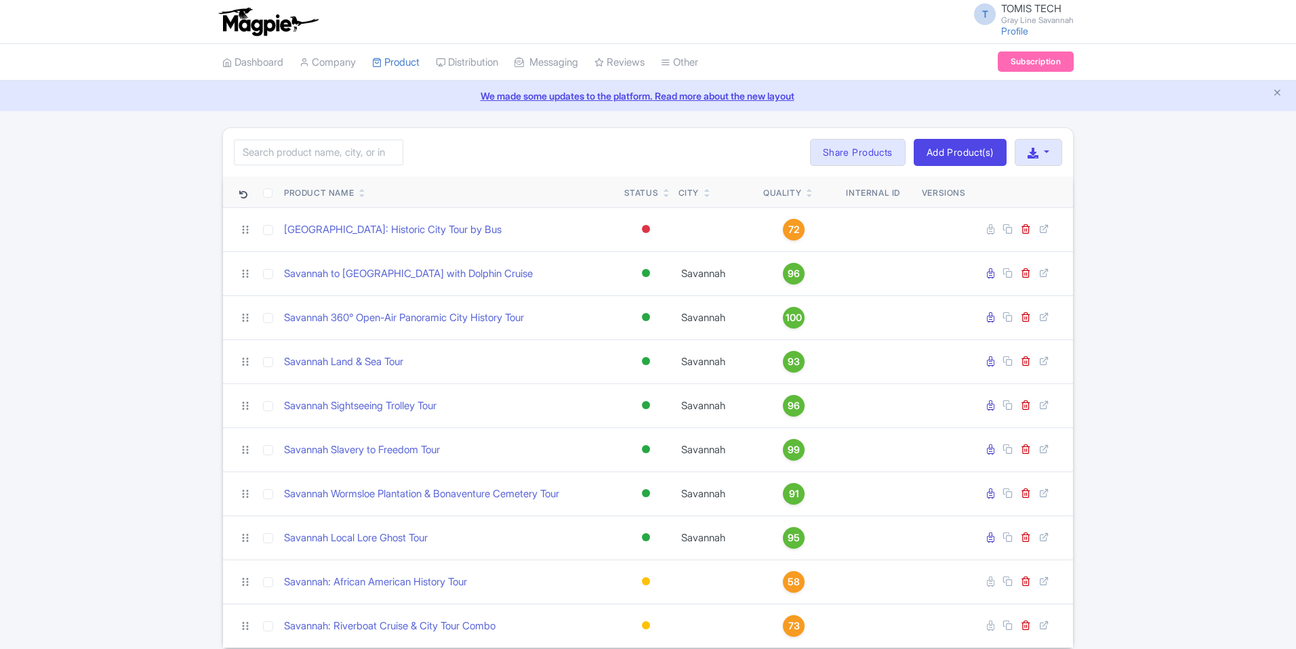  I want to click on a: 95, so click(794, 538).